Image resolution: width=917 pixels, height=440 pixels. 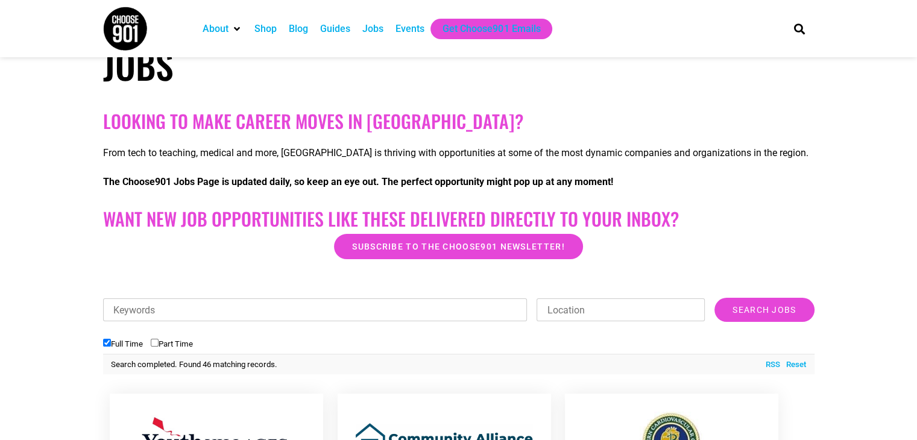 I want to click on a: Get Choose901 Emails, so click(x=491, y=29).